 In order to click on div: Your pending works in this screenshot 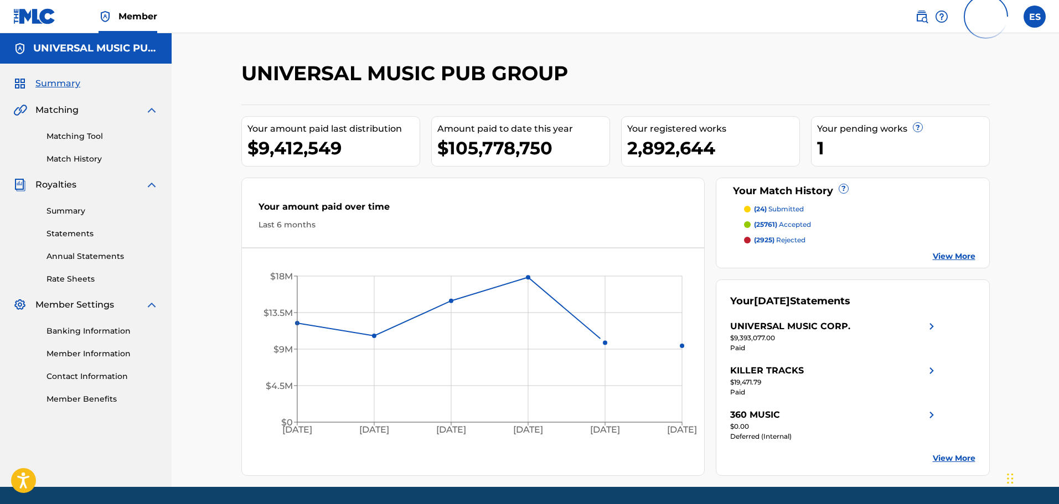, I will do `click(903, 129)`.